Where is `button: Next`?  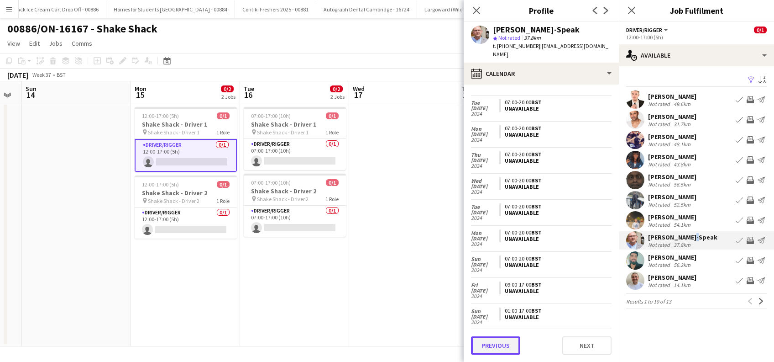 button: Next is located at coordinates (587, 345).